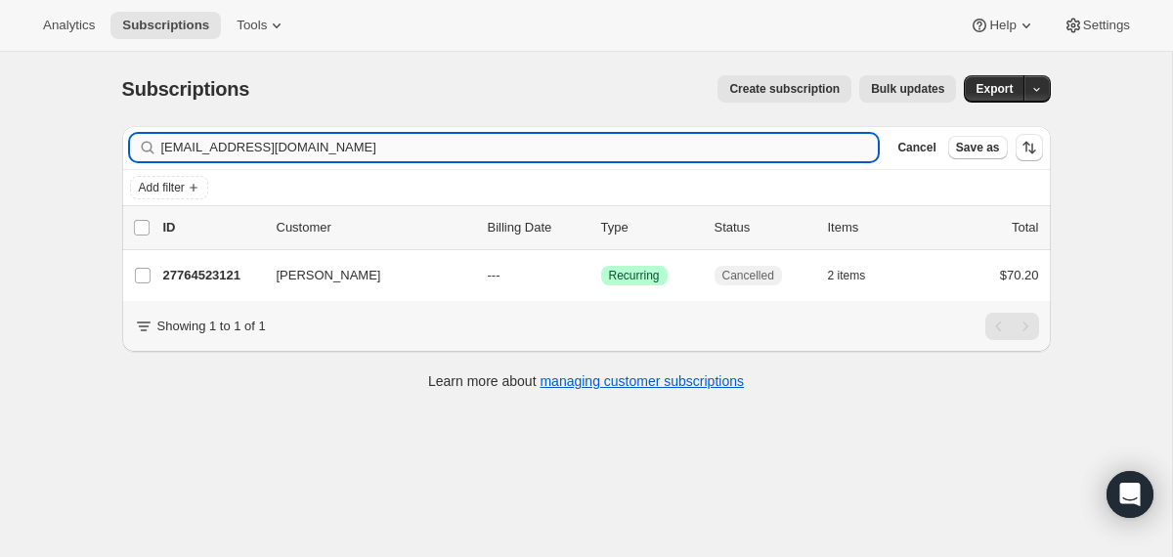 Image resolution: width=1173 pixels, height=557 pixels. I want to click on span: Create subscription, so click(784, 89).